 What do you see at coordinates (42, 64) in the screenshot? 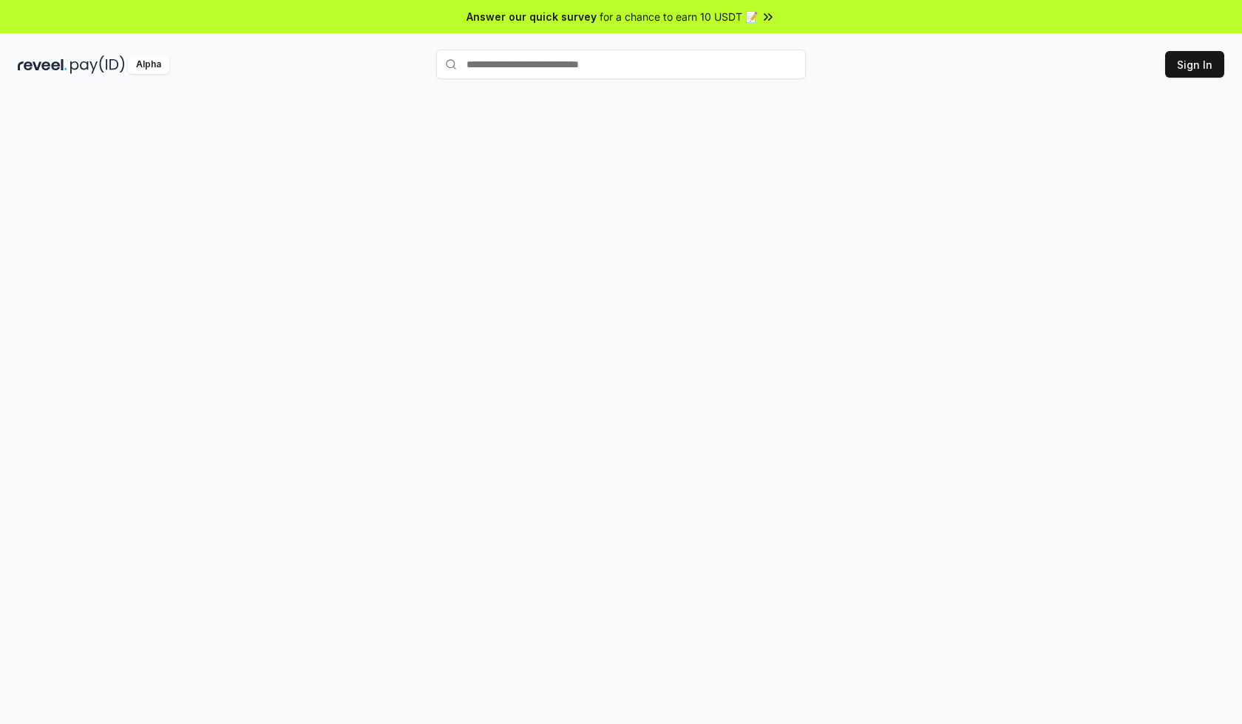
I see `img: reveel_dark` at bounding box center [42, 64].